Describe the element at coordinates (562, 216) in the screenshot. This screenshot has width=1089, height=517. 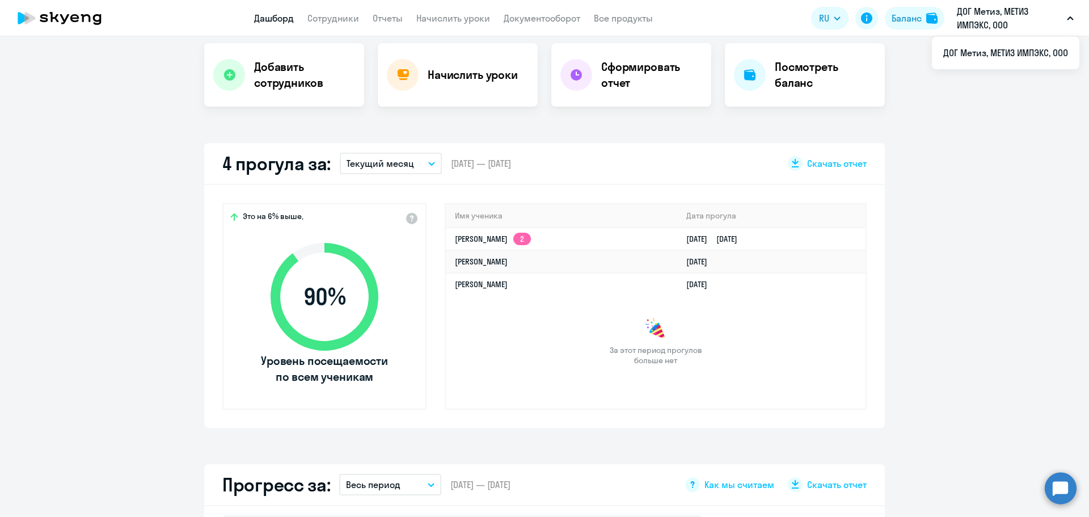
I see `th: Имя ученика` at that location.